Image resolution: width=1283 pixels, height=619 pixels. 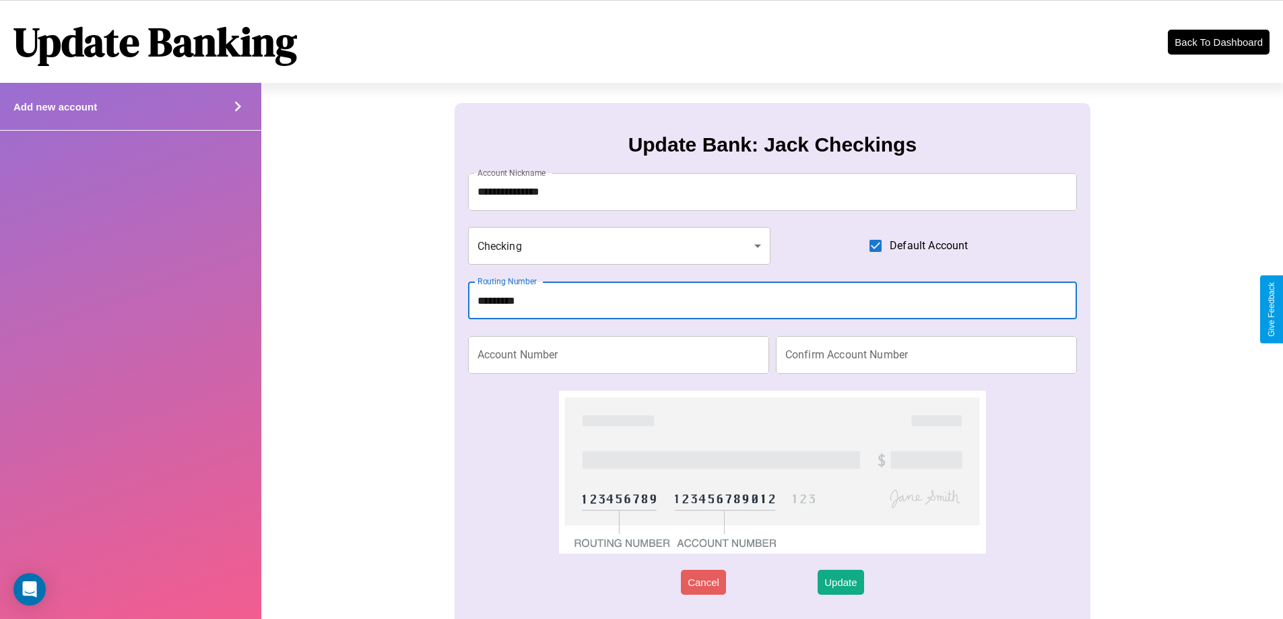 What do you see at coordinates (30, 589) in the screenshot?
I see `div: Open Intercom Messenger` at bounding box center [30, 589].